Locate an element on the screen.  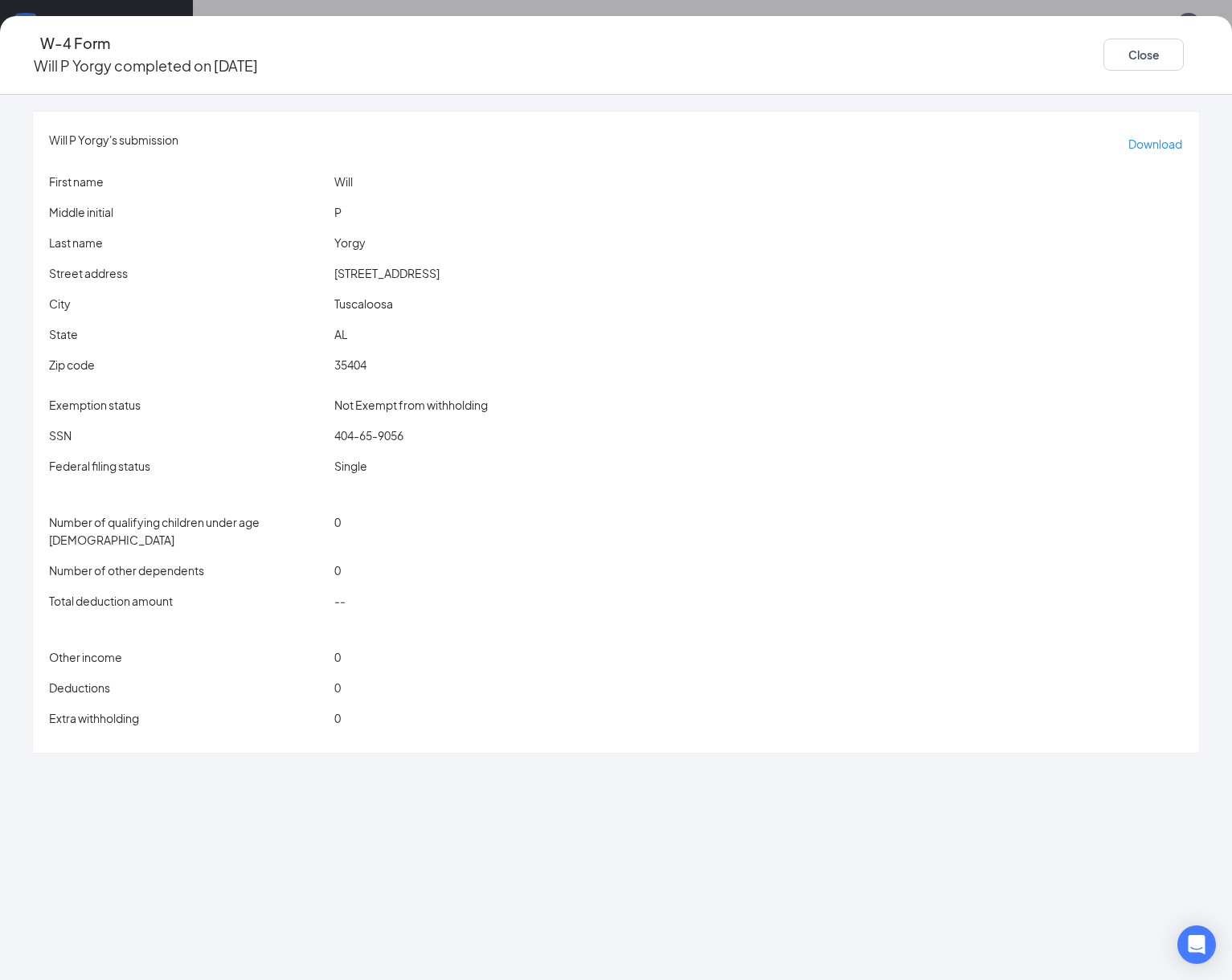
span: Tuscaloosa is located at coordinates (364, 304).